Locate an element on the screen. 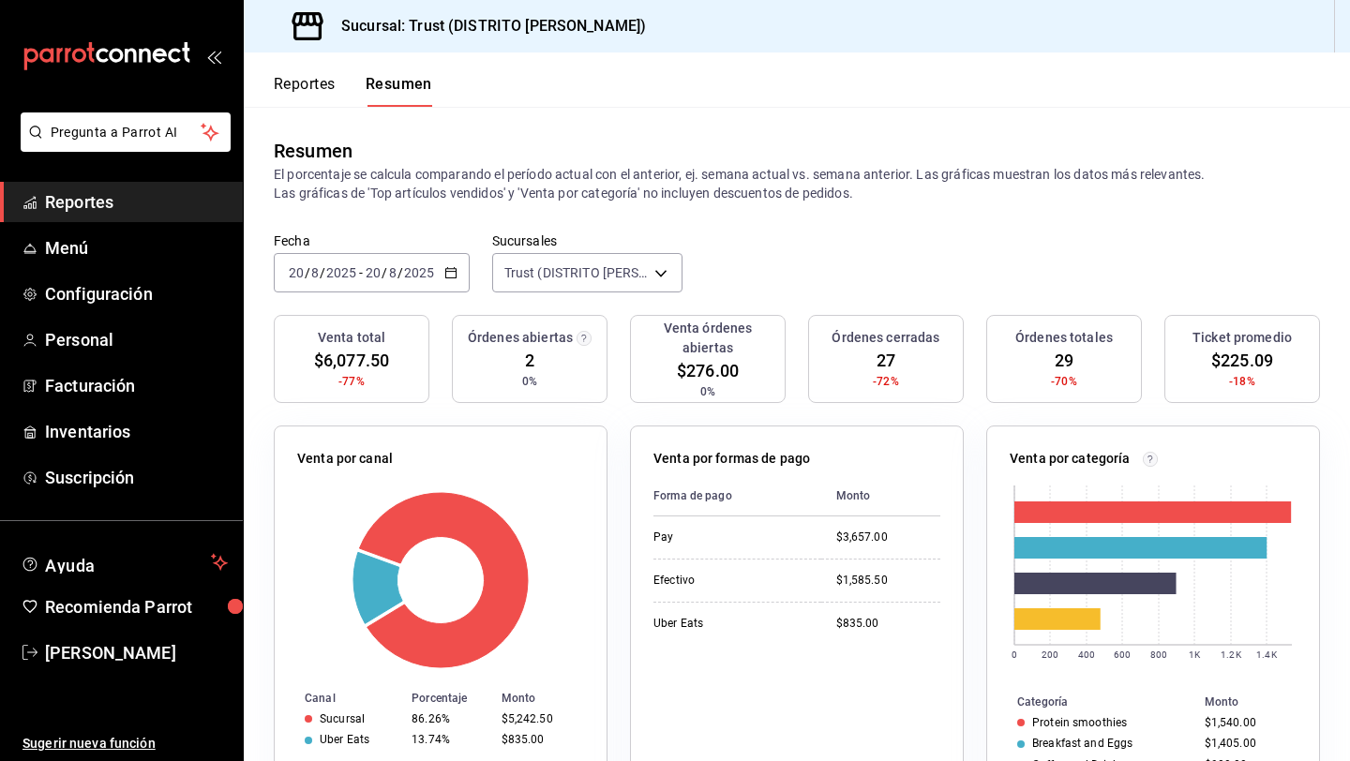 The height and width of the screenshot is (761, 1350). span: $225.09 is located at coordinates (1242, 360).